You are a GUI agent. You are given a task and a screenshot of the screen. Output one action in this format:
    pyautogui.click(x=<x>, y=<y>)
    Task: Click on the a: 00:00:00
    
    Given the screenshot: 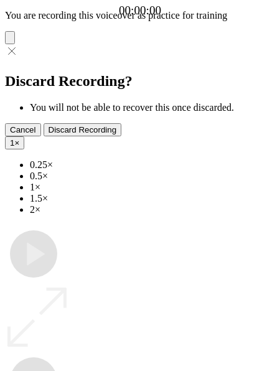 What is the action you would take?
    pyautogui.click(x=140, y=11)
    